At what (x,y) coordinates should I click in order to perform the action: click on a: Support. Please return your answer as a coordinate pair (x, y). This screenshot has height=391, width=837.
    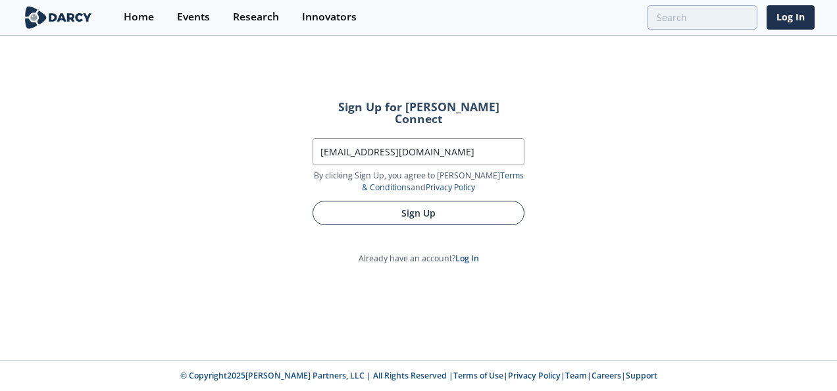
    Looking at the image, I should click on (642, 375).